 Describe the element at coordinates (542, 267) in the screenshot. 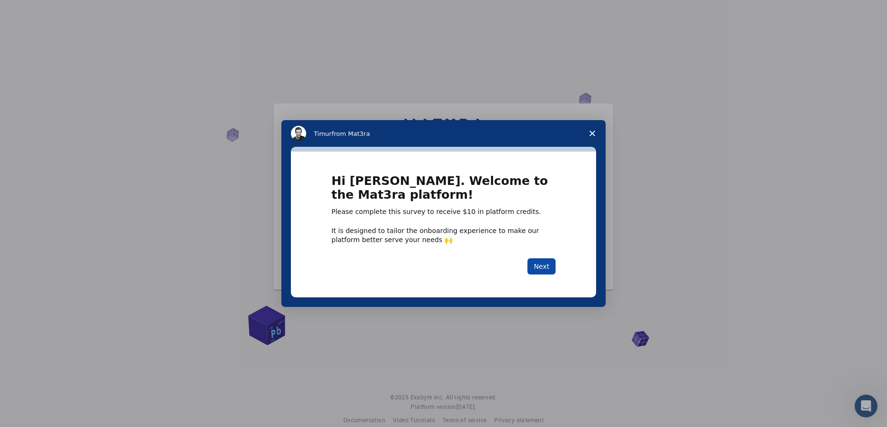

I see `button: Next` at that location.